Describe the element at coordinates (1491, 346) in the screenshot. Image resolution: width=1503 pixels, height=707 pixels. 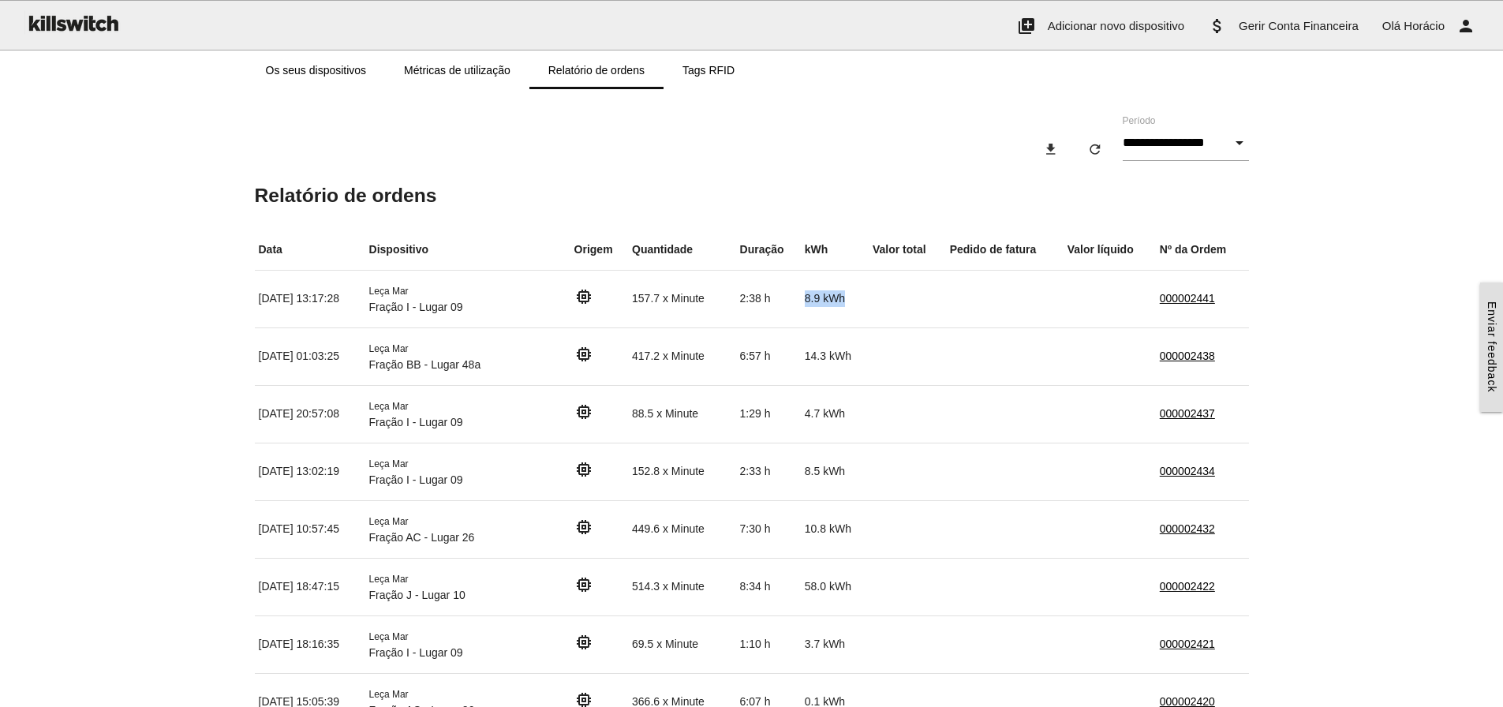
I see `a: Enviar feedback` at that location.